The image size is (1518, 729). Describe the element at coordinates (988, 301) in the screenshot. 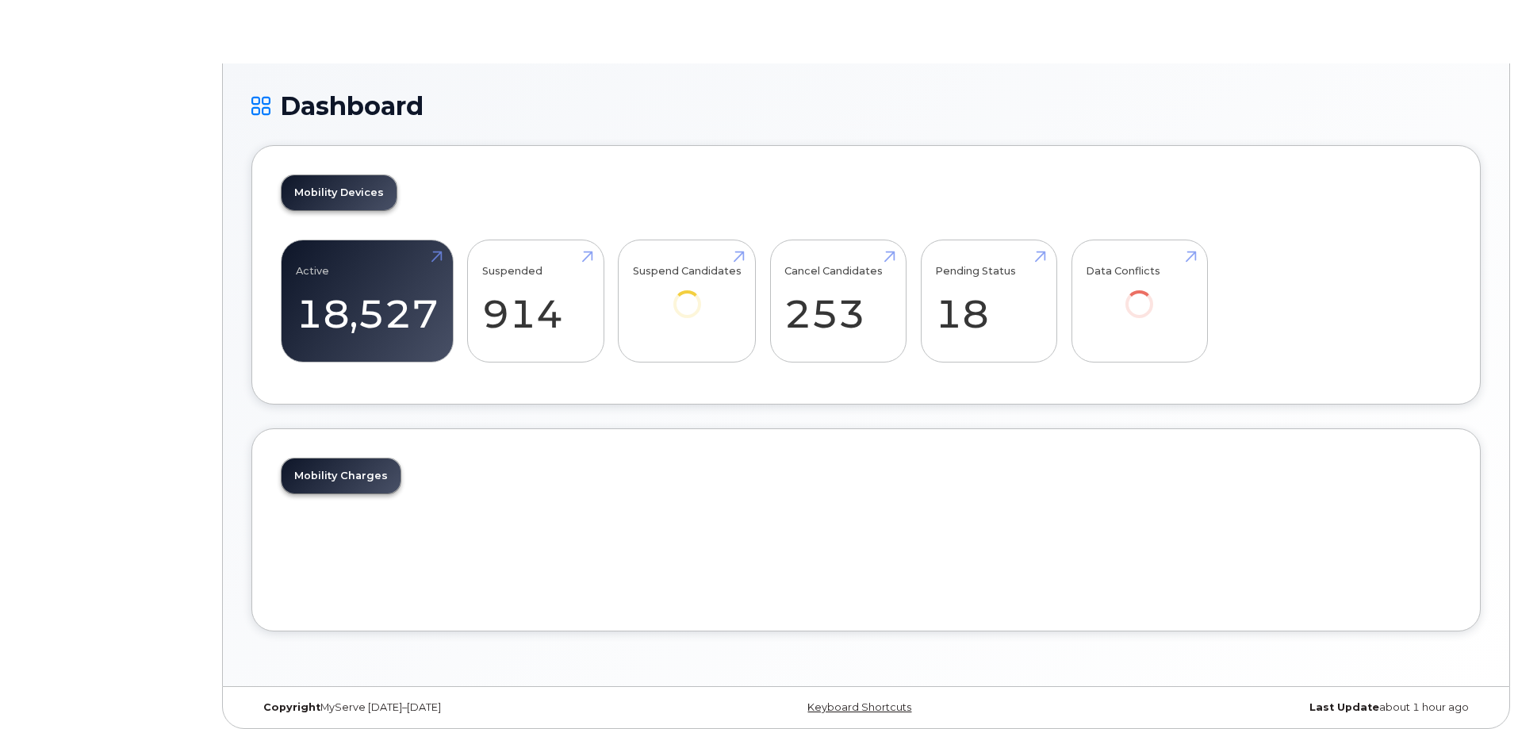

I see `a: Pending Status 18` at that location.